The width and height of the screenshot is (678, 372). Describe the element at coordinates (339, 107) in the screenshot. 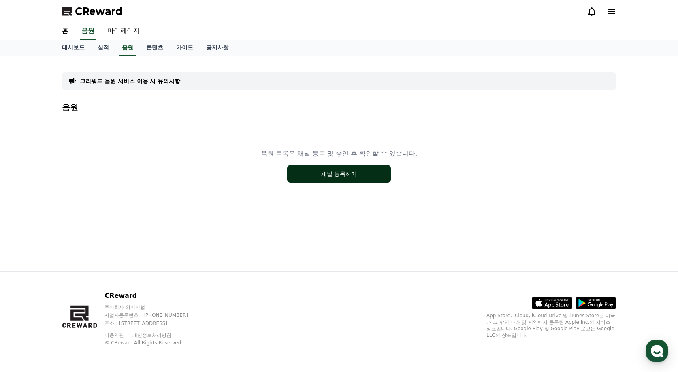

I see `h4: 음원` at that location.